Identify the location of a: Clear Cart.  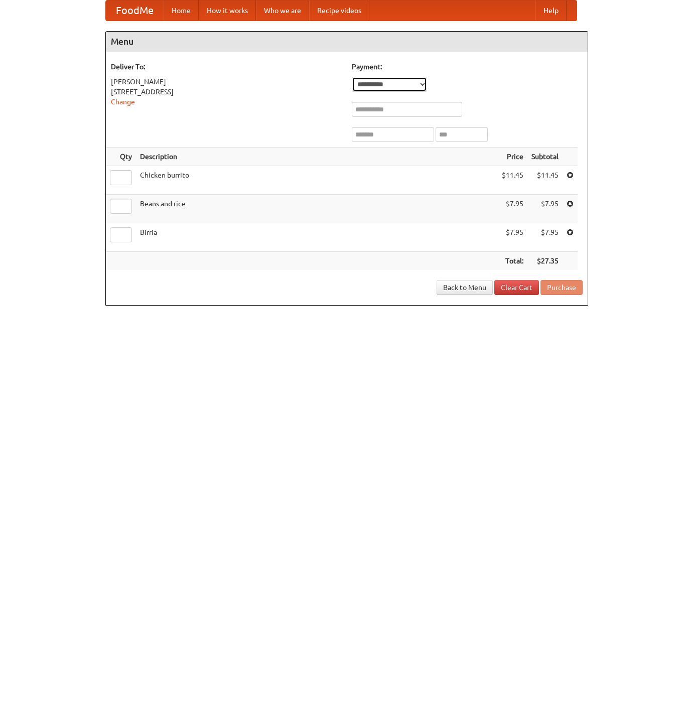
(516, 287).